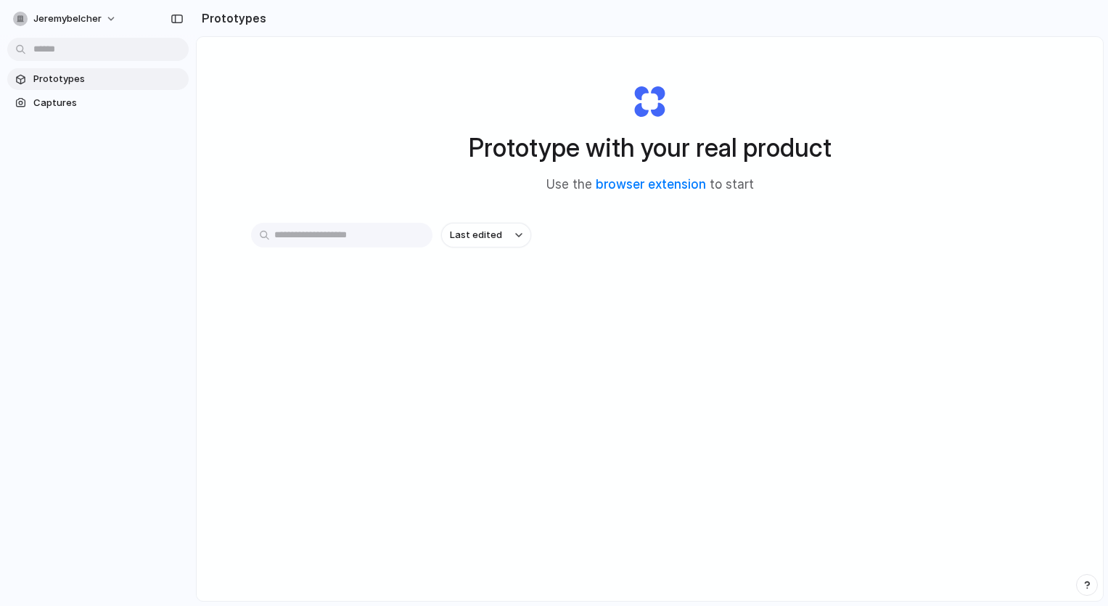 The height and width of the screenshot is (606, 1108). What do you see at coordinates (98, 103) in the screenshot?
I see `a: Captures` at bounding box center [98, 103].